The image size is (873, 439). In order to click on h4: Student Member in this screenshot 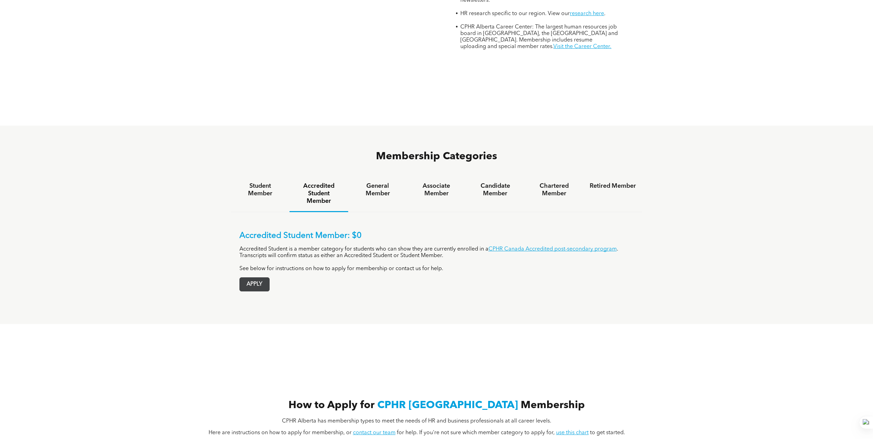, I will do `click(260, 190)`.